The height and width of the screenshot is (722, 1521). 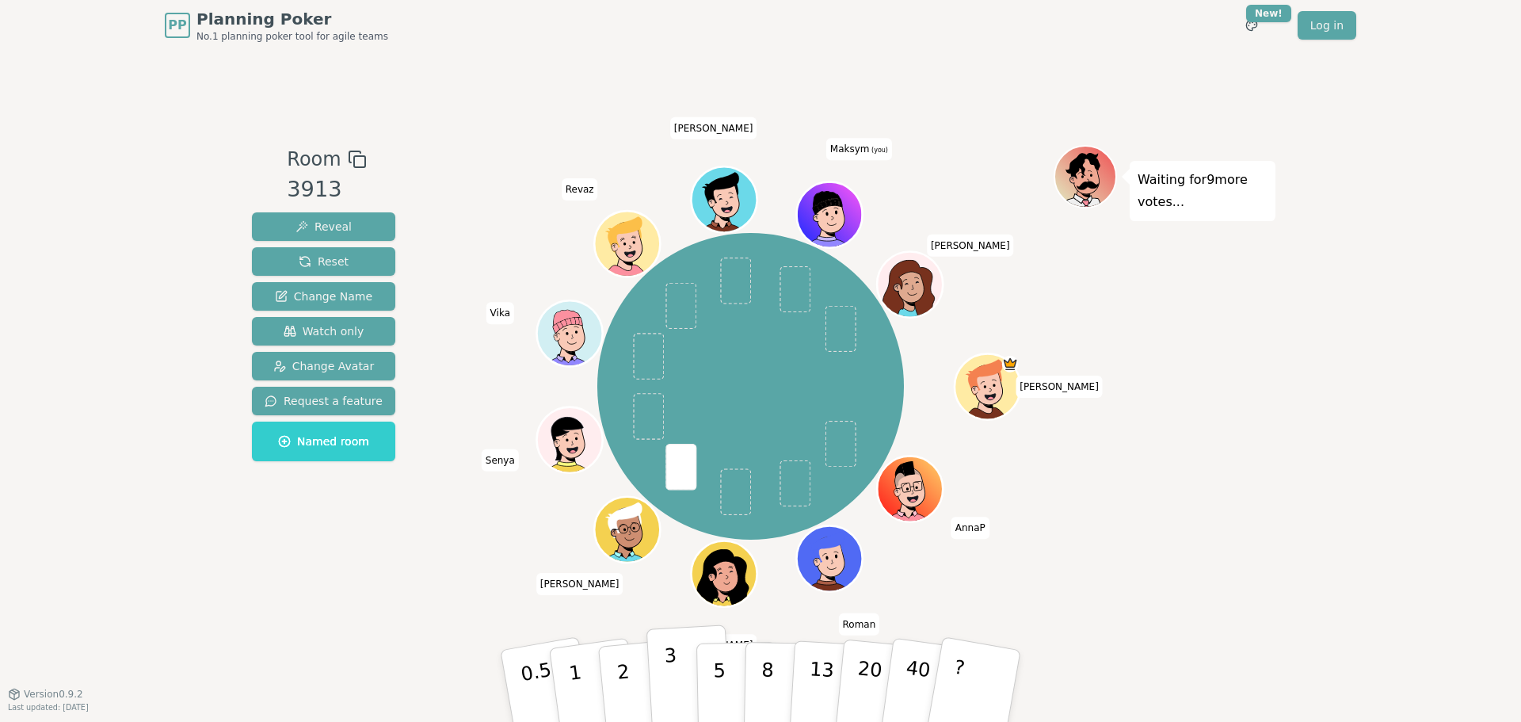 What do you see at coordinates (324, 366) in the screenshot?
I see `span: Change Avatar` at bounding box center [324, 366].